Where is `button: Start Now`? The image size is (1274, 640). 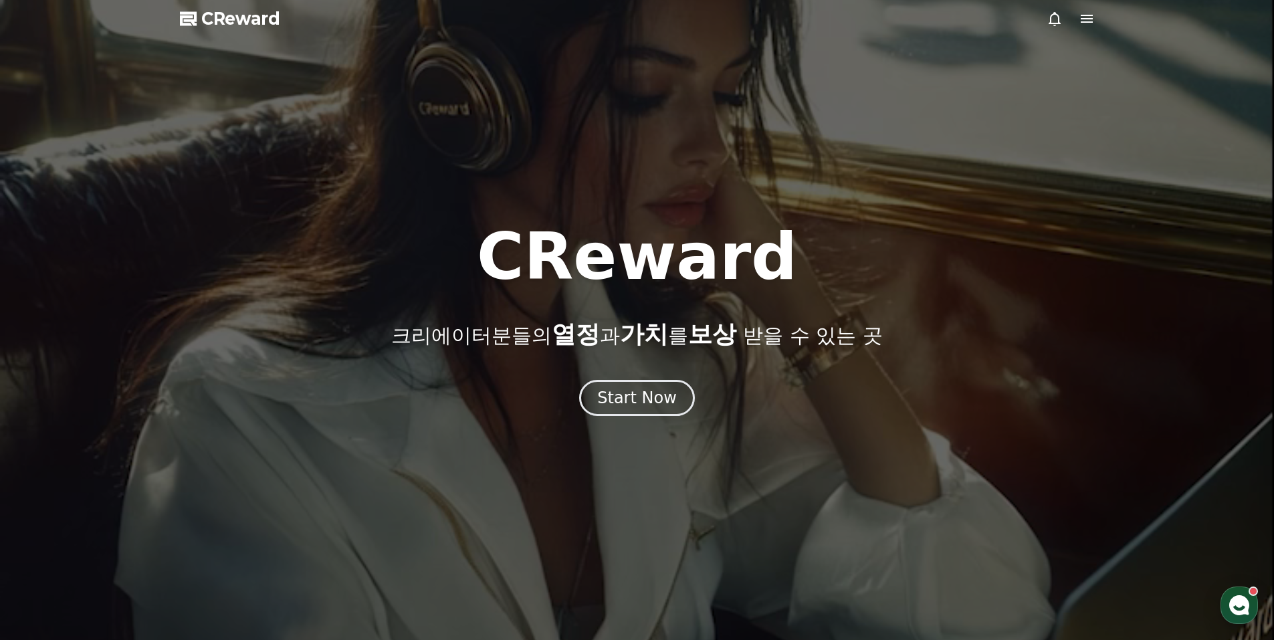
button: Start Now is located at coordinates (636, 398).